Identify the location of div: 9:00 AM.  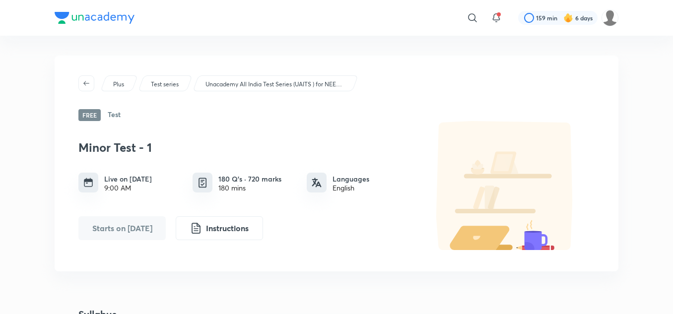
(128, 188).